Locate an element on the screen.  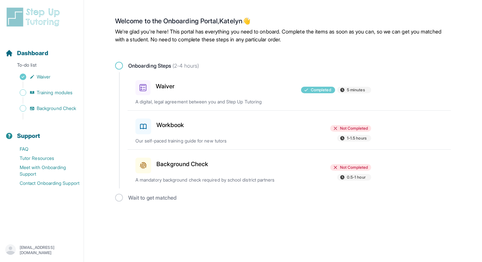
img: logo is located at coordinates (34, 17).